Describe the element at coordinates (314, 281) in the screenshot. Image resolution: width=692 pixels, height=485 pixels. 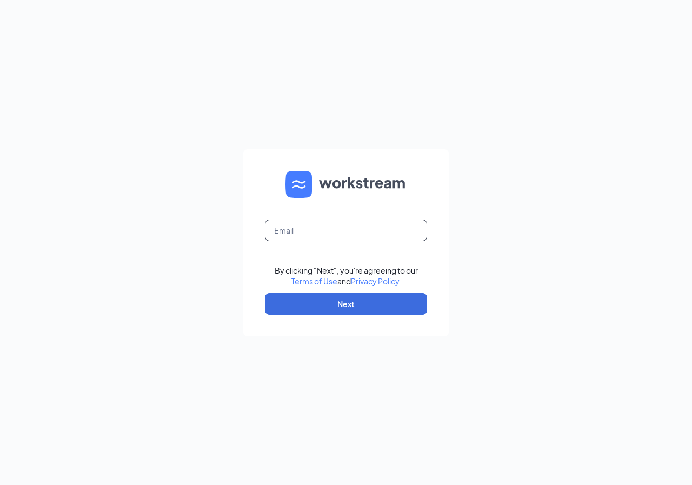
I see `a: Terms of Use` at that location.